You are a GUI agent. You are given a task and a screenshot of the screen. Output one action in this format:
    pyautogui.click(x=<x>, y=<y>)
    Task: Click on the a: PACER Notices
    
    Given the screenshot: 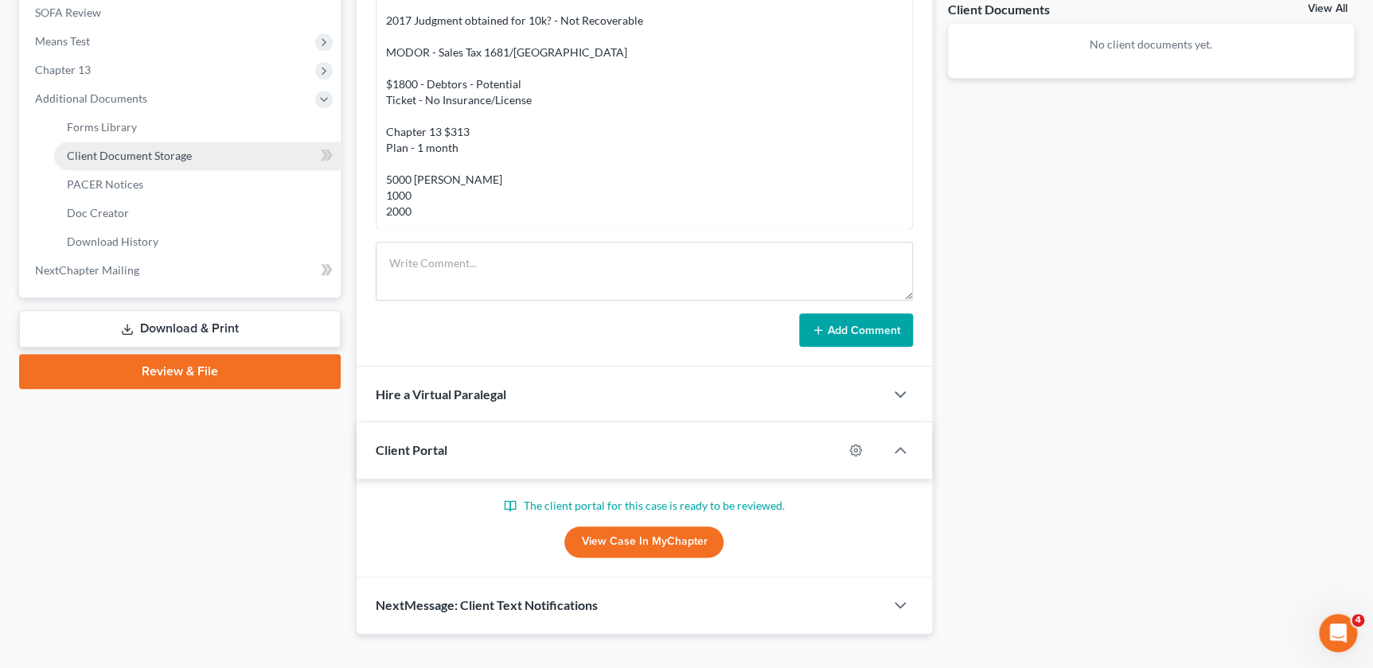 What is the action you would take?
    pyautogui.click(x=197, y=185)
    